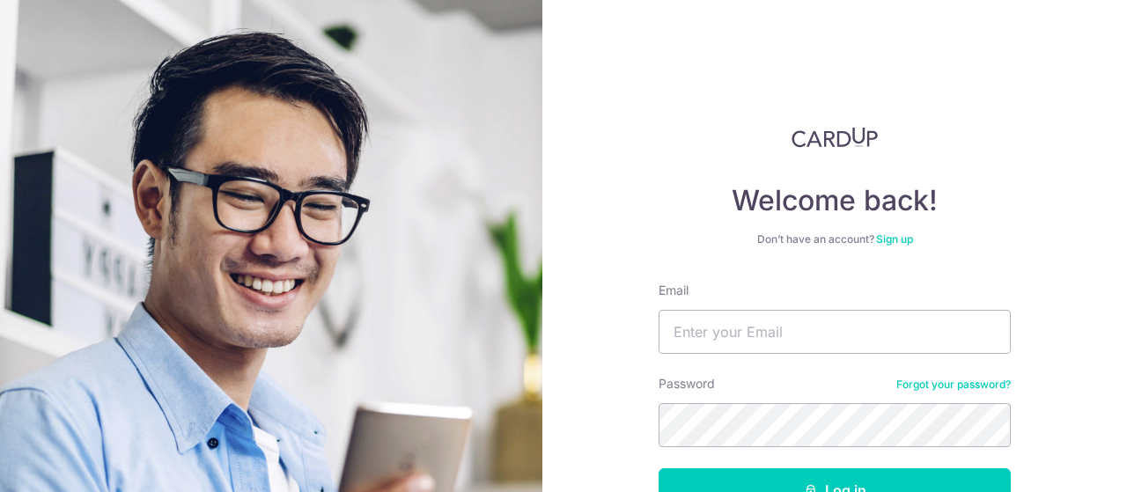  I want to click on h4: Welcome back!, so click(834, 201).